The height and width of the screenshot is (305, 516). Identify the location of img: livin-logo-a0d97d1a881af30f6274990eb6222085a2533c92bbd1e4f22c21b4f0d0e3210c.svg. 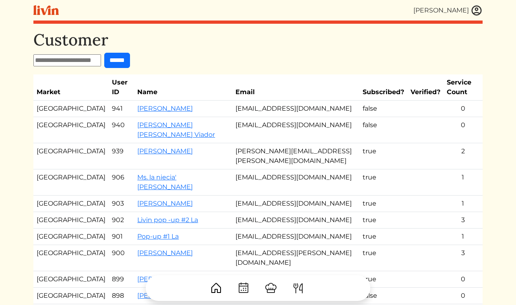
(46, 10).